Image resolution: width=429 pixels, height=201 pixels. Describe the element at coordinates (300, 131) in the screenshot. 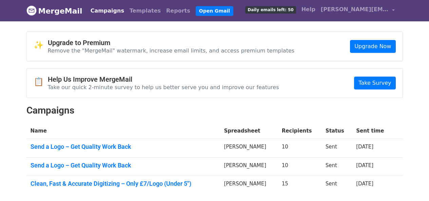

I see `th: Recipients` at that location.